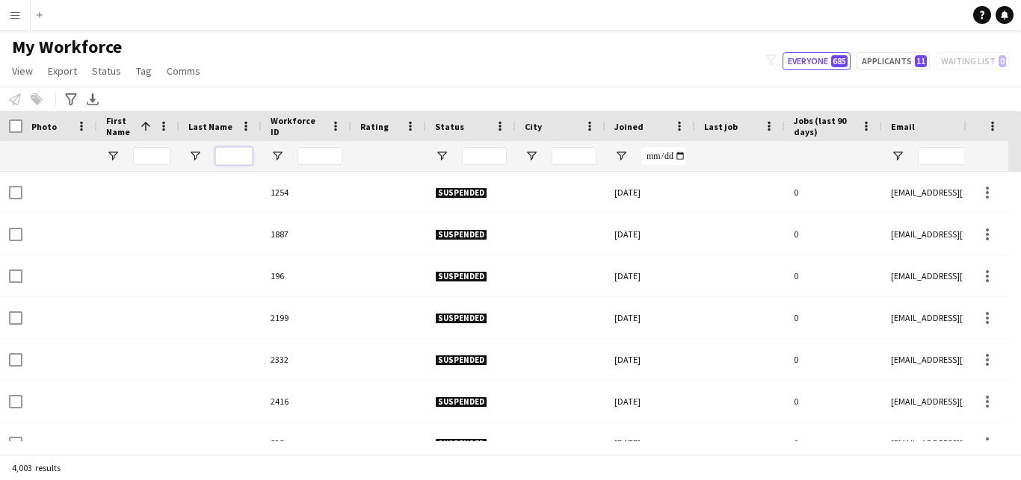 Image resolution: width=1021 pixels, height=480 pixels. I want to click on span: Last Name, so click(210, 126).